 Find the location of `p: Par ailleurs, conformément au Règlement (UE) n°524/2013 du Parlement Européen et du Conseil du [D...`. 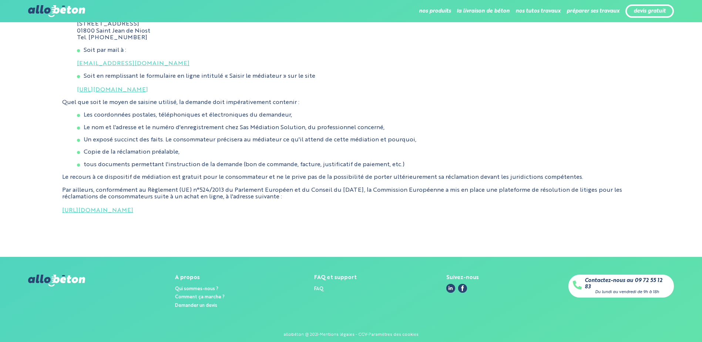

p: Par ailleurs, conformément au Règlement (UE) n°524/2013 du Parlement Européen et du Conseil du [D... is located at coordinates (351, 201).